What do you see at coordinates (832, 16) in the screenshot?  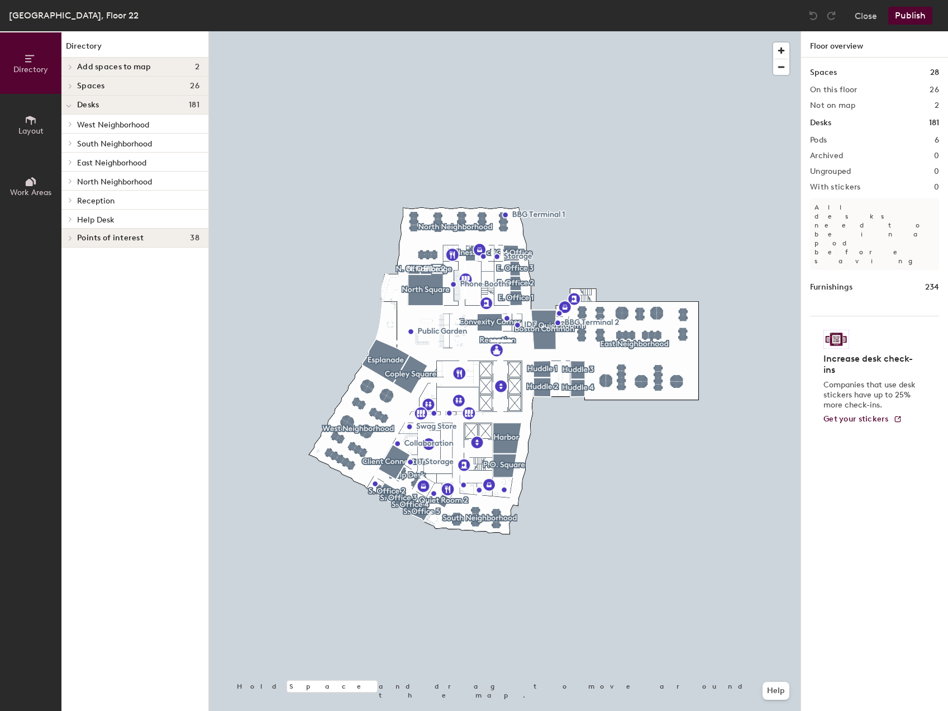 I see `img: Redo` at bounding box center [832, 16].